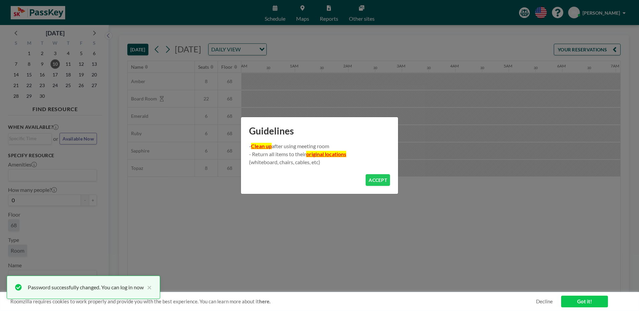 This screenshot has width=639, height=311. What do you see at coordinates (261, 146) in the screenshot?
I see `u: Clean up` at bounding box center [261, 146].